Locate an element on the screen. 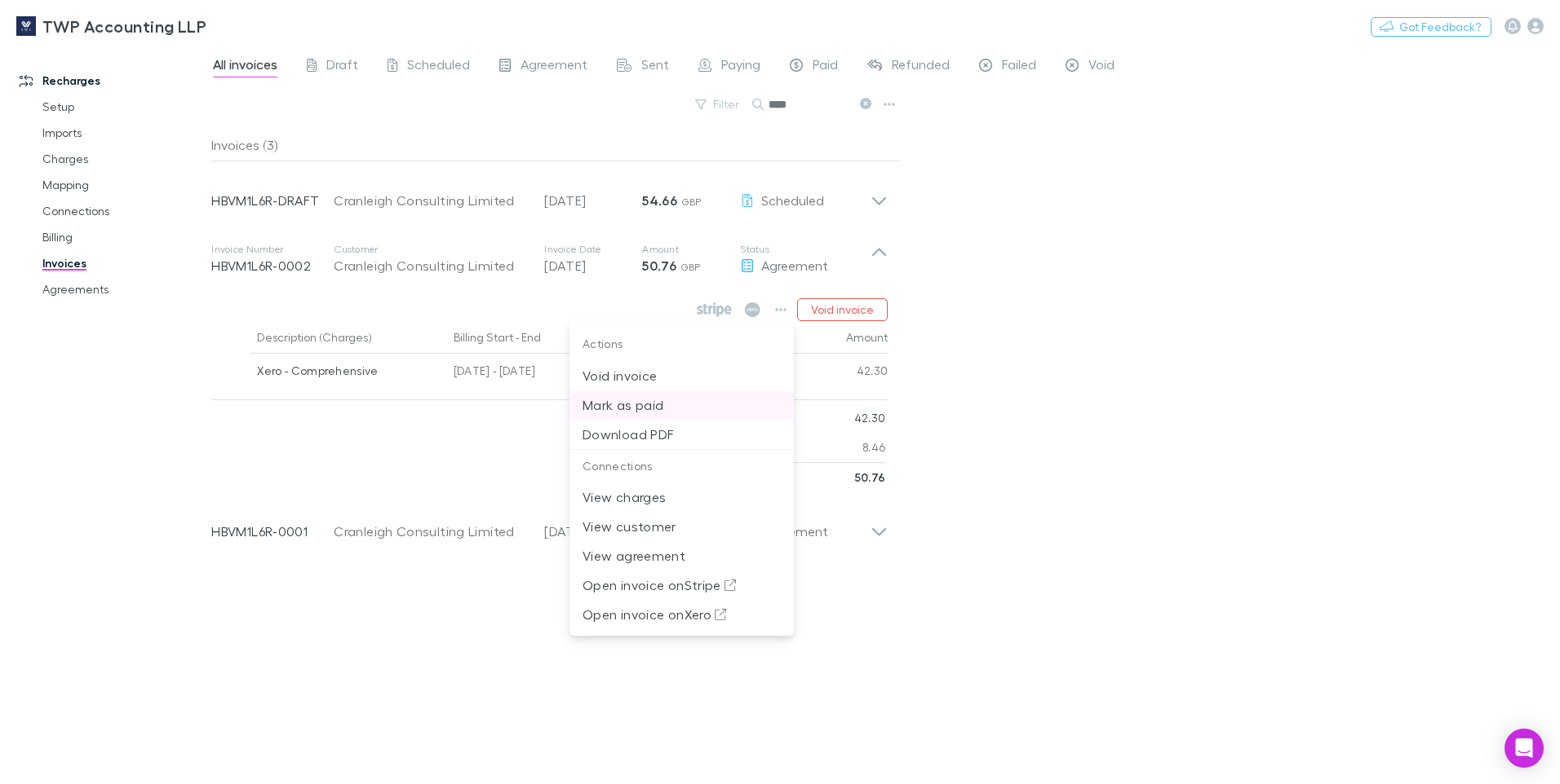 This screenshot has width=1560, height=784. a: Open invoice onStripe is located at coordinates (681, 583).